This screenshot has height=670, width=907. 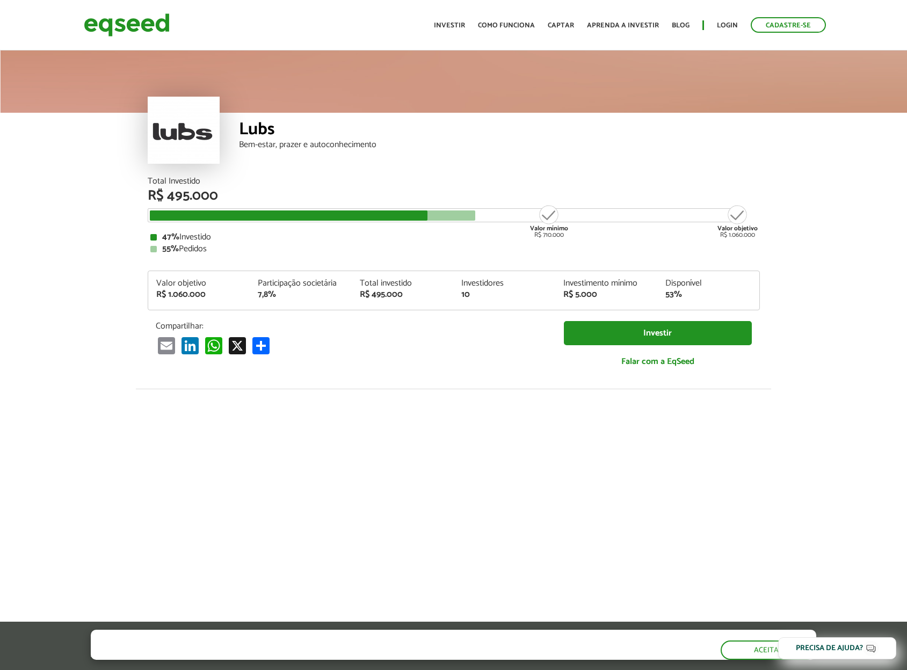 What do you see at coordinates (454, 249) in the screenshot?
I see `div: Pedidos` at bounding box center [454, 249].